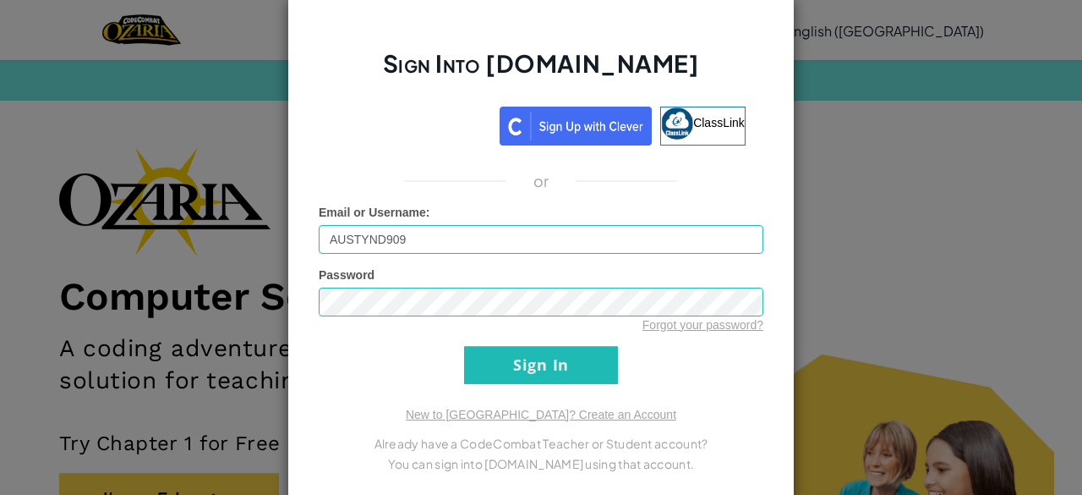  I want to click on span: Email or Username, so click(372, 212).